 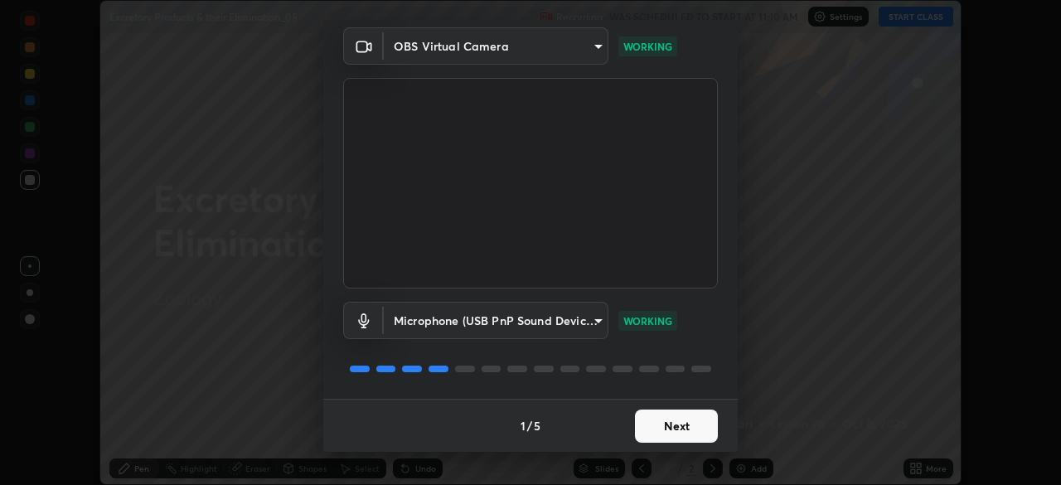 I want to click on button: Next, so click(x=676, y=426).